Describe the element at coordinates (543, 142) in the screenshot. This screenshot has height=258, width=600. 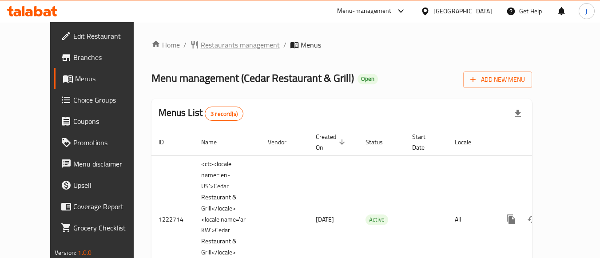
I see `th: Actions` at that location.